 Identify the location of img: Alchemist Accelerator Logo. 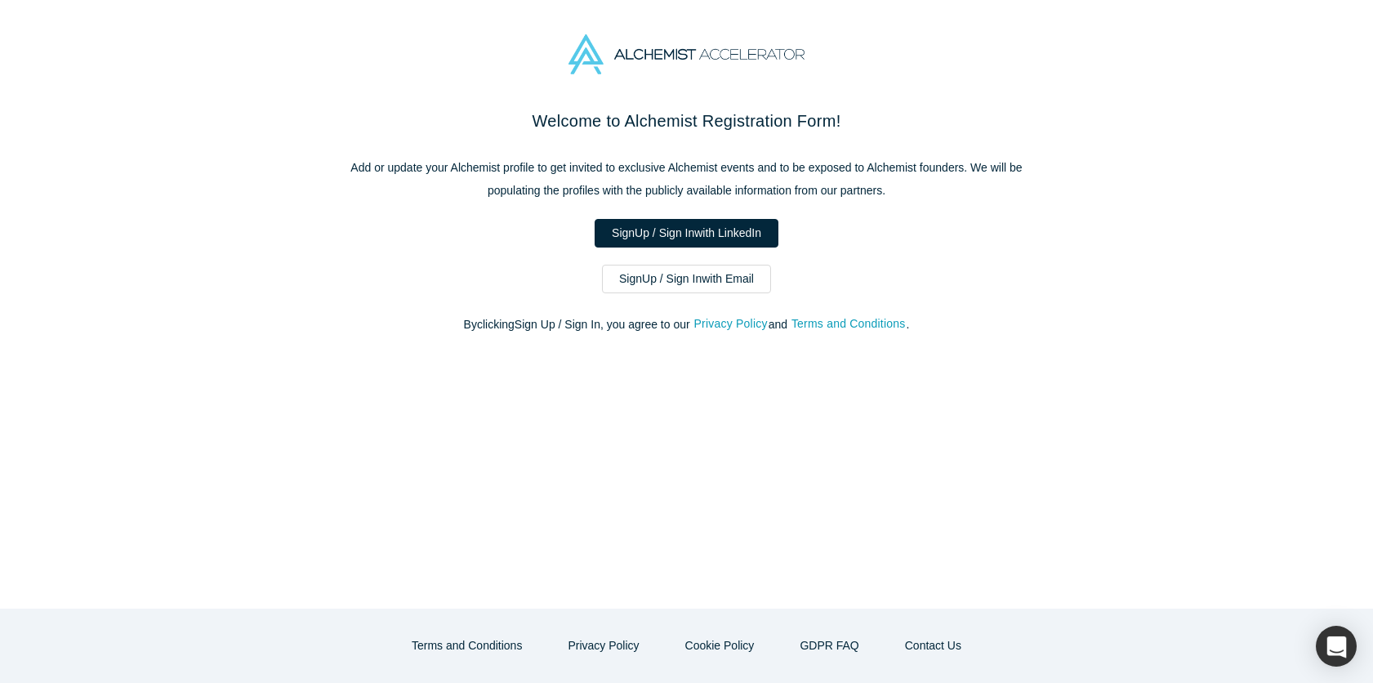
(686, 54).